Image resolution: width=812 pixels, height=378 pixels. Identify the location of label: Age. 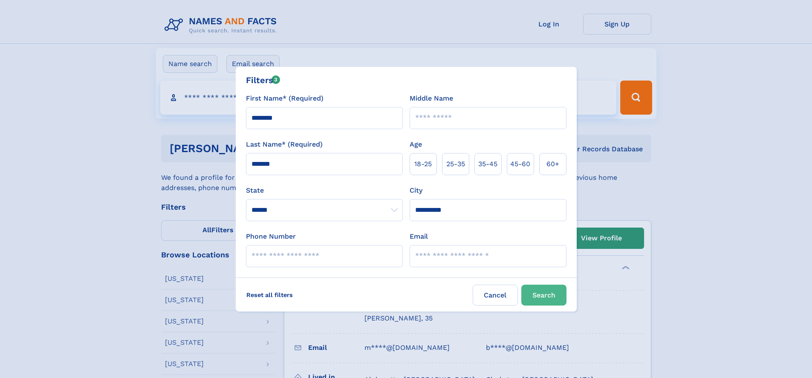
(416, 145).